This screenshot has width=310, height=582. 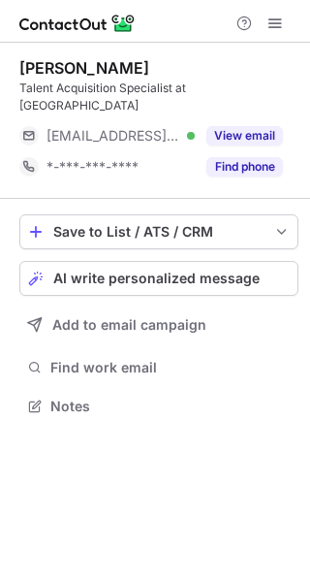 I want to click on span: Find work email, so click(x=171, y=368).